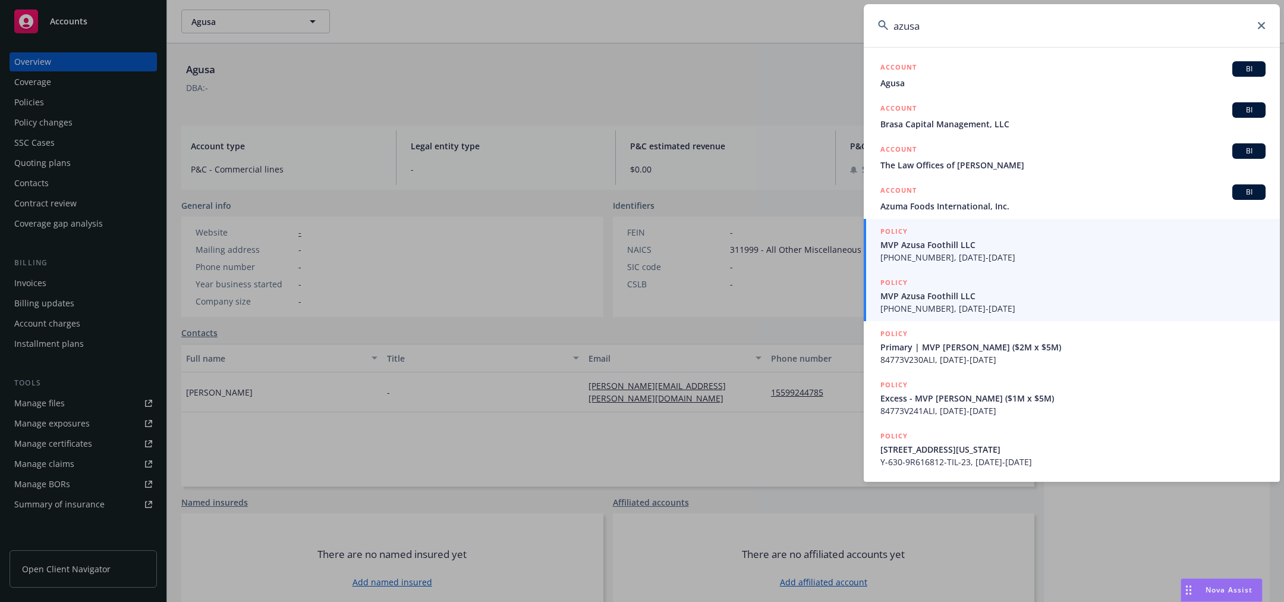 This screenshot has height=602, width=1284. Describe the element at coordinates (1073, 83) in the screenshot. I see `span: Agusa` at that location.